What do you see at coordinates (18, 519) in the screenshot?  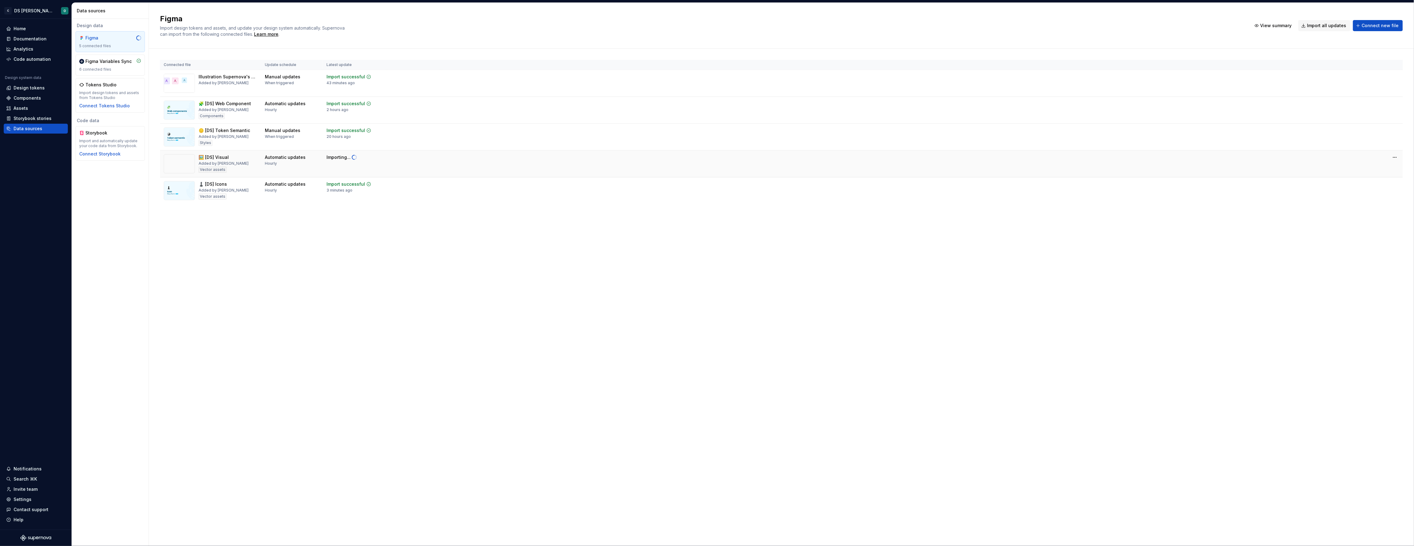 I see `div: Help` at bounding box center [18, 519].